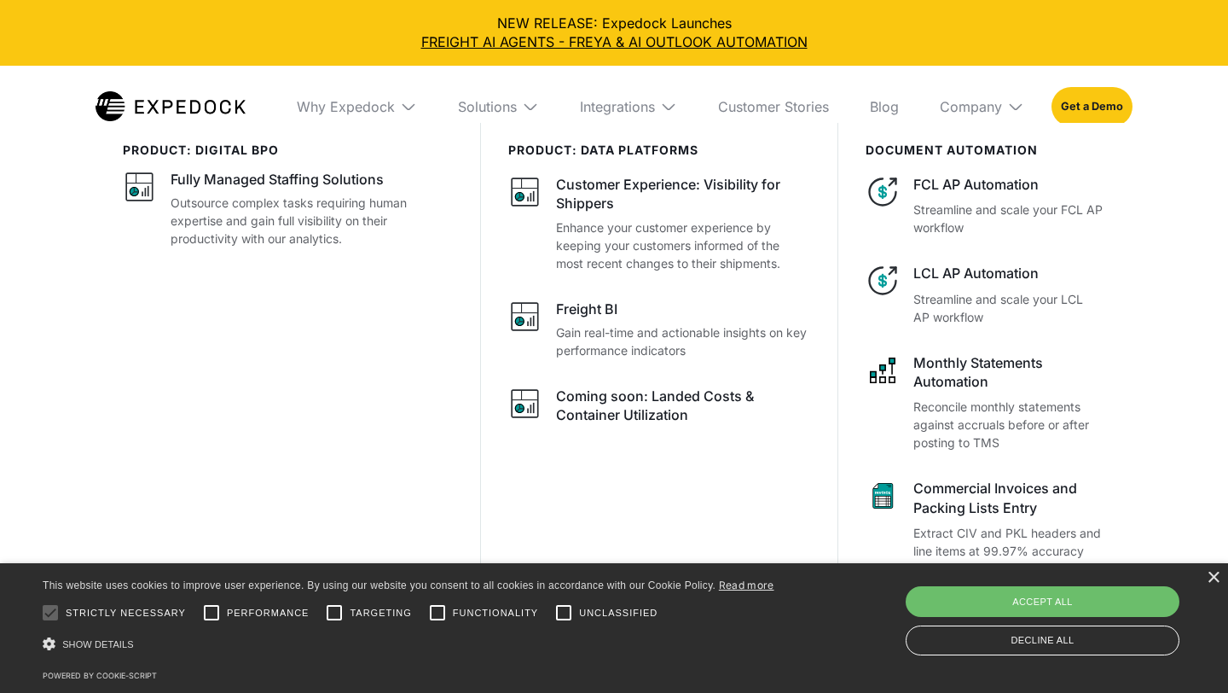 This screenshot has width=1228, height=693. Describe the element at coordinates (614, 32) in the screenshot. I see `div: NEW RELEASE: Expedock Launches` at that location.